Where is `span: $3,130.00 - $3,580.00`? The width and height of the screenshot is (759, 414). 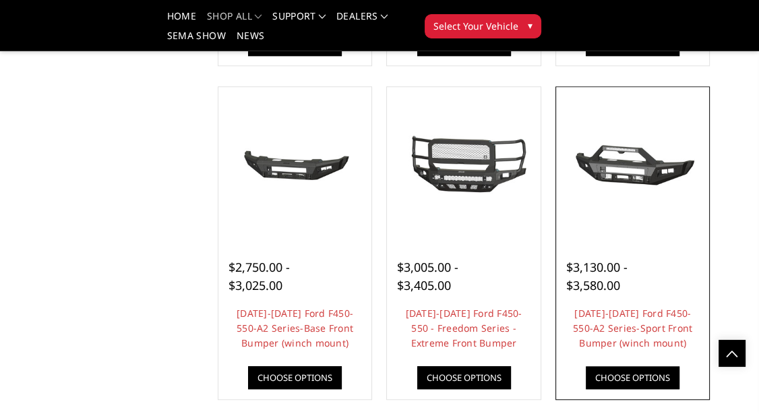 span: $3,130.00 - $3,580.00 is located at coordinates (597, 276).